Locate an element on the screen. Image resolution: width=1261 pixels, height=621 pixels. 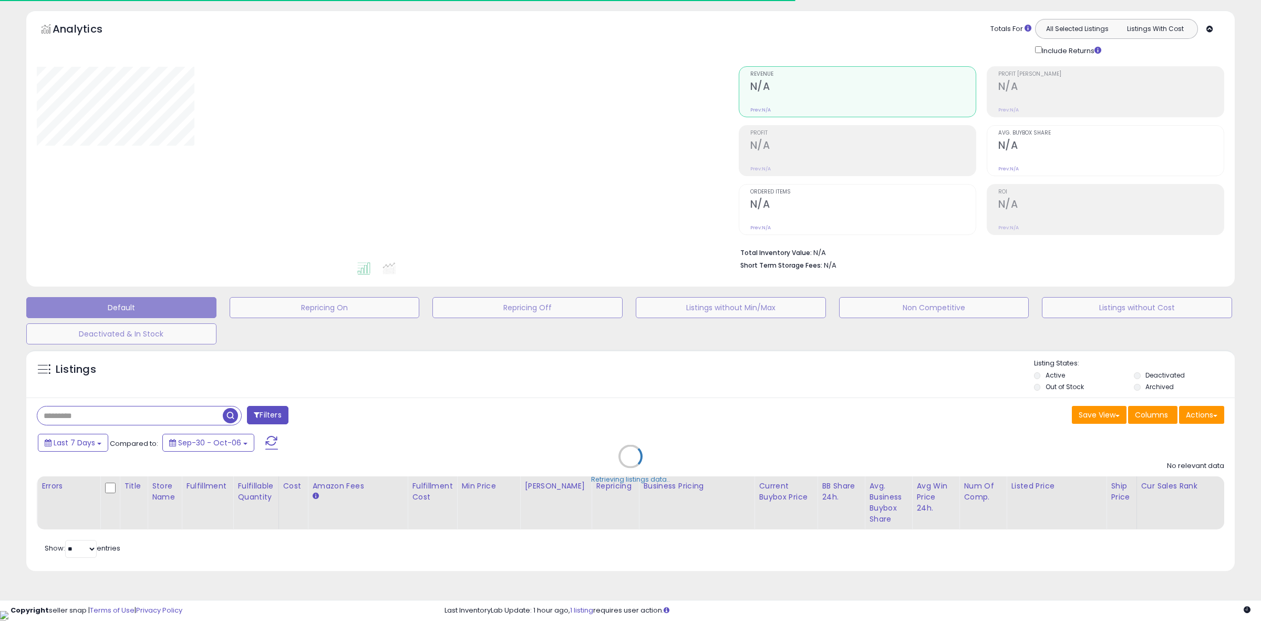
span: N/A is located at coordinates (830, 265).